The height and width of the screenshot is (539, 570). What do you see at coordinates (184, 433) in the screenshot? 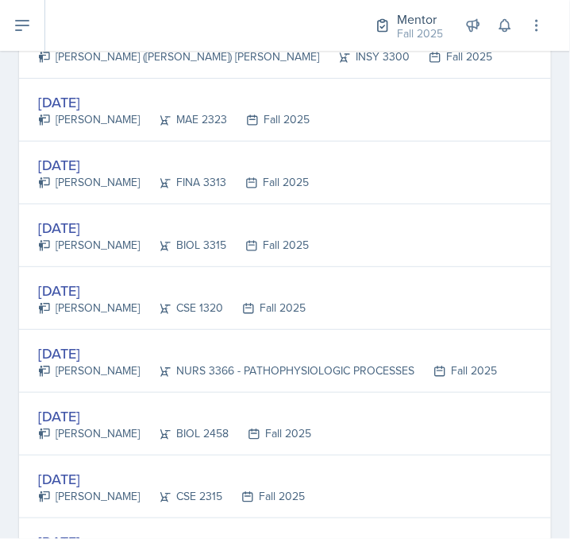
I see `div: BIOL 2458` at bounding box center [184, 433].